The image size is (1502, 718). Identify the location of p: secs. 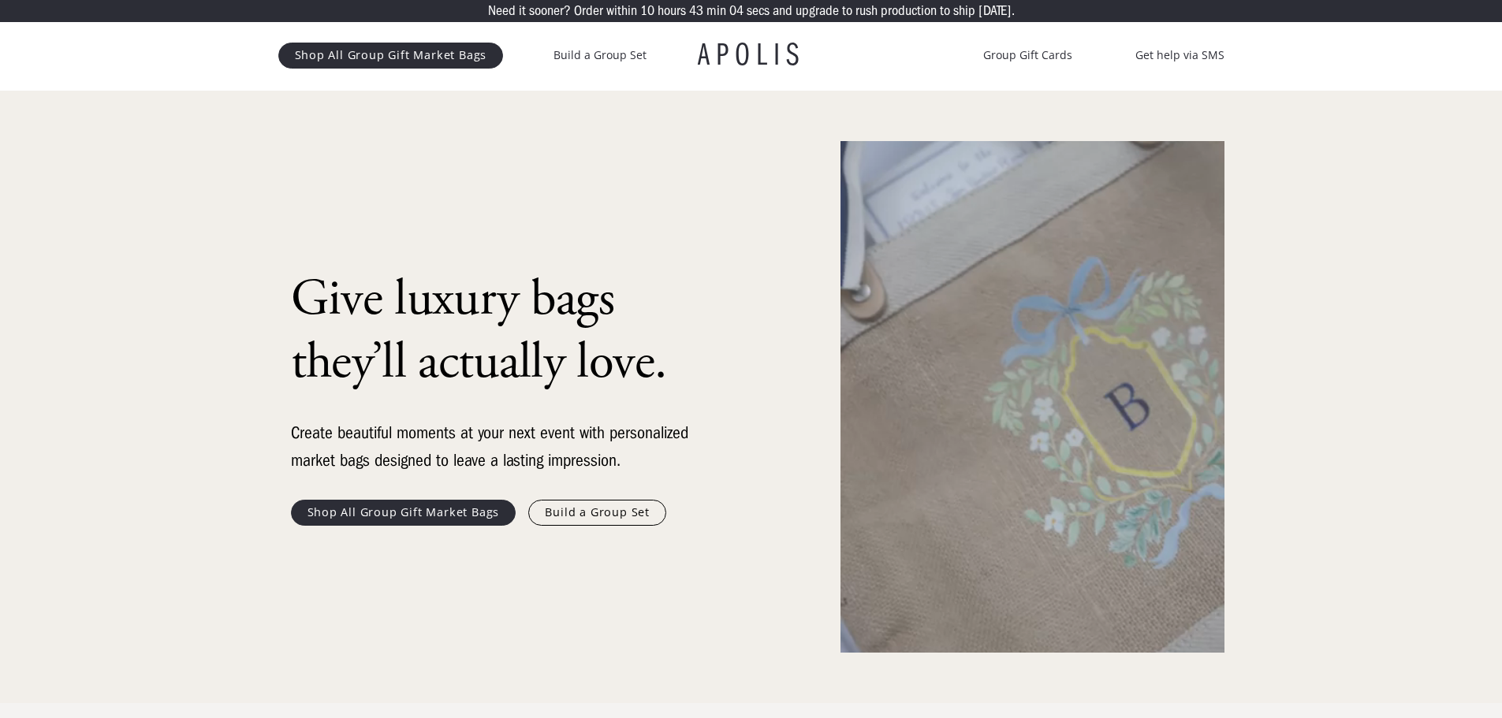
(758, 11).